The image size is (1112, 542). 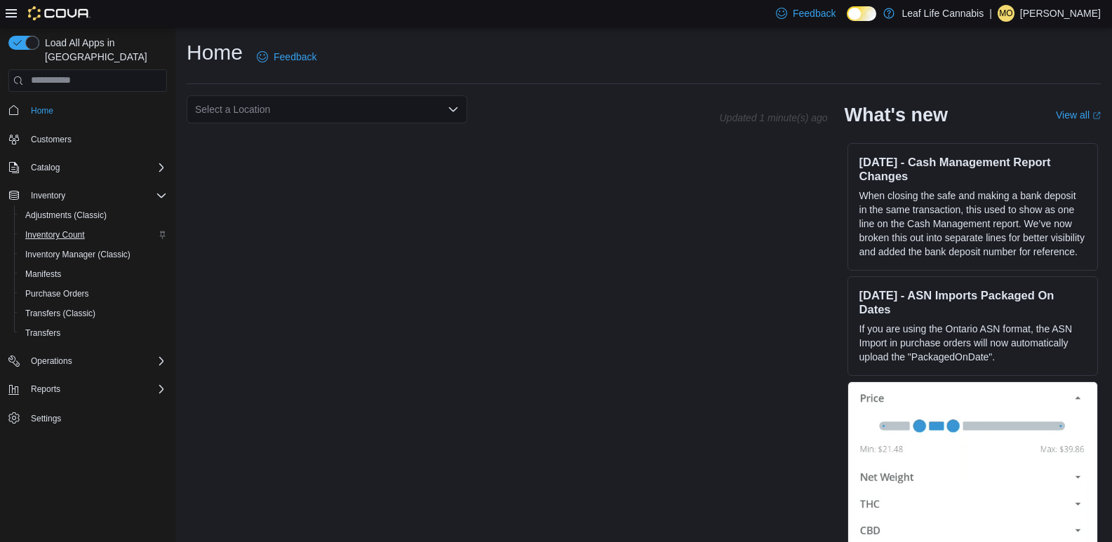 What do you see at coordinates (60, 314) in the screenshot?
I see `a: Transfers (Classic)` at bounding box center [60, 314].